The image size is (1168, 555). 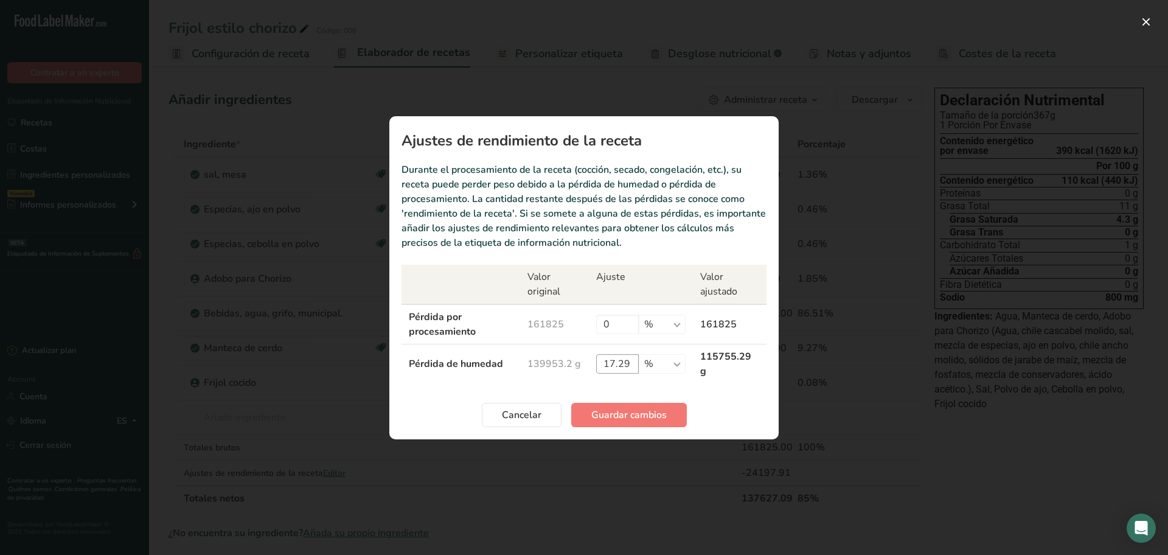 What do you see at coordinates (629, 415) in the screenshot?
I see `button: Guardar cambios` at bounding box center [629, 415].